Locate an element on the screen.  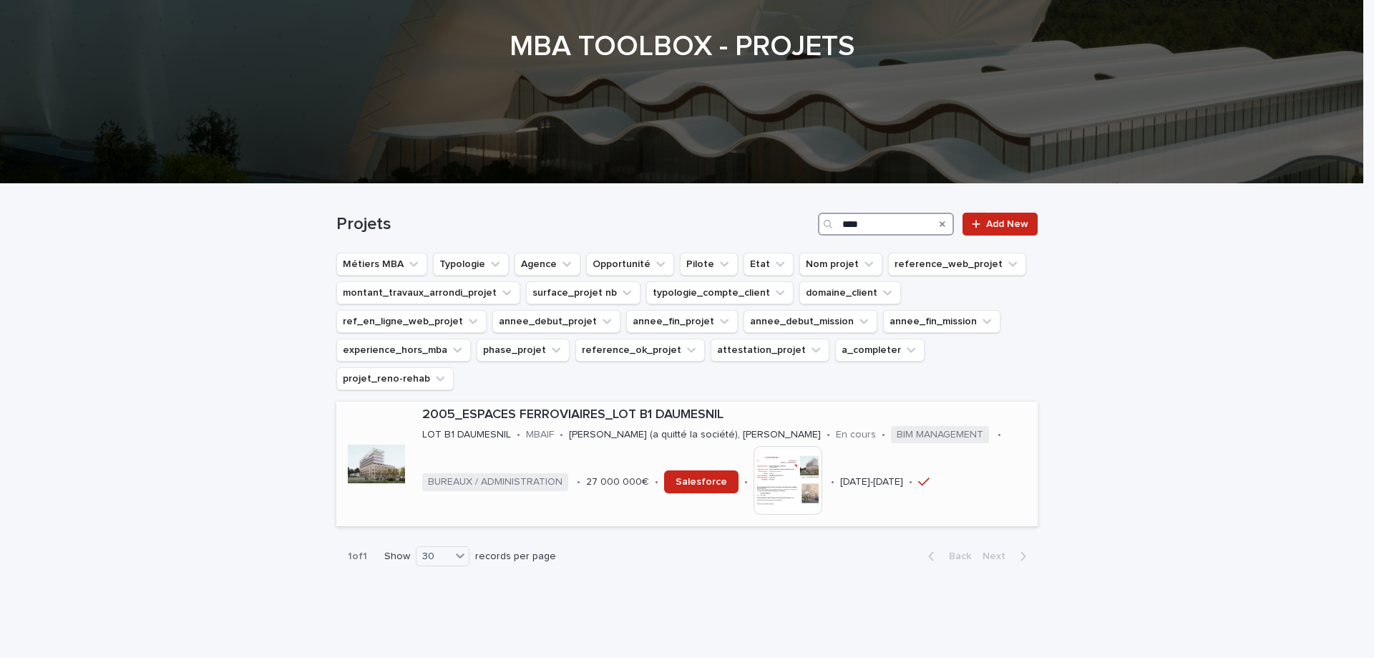
button: Opportunité is located at coordinates (630, 264).